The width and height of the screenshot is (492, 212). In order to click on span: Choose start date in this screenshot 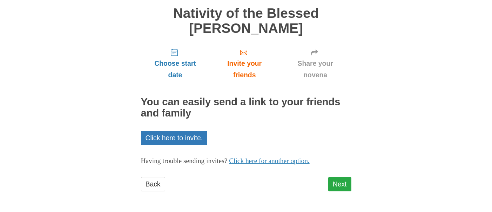, I will do `click(175, 69)`.